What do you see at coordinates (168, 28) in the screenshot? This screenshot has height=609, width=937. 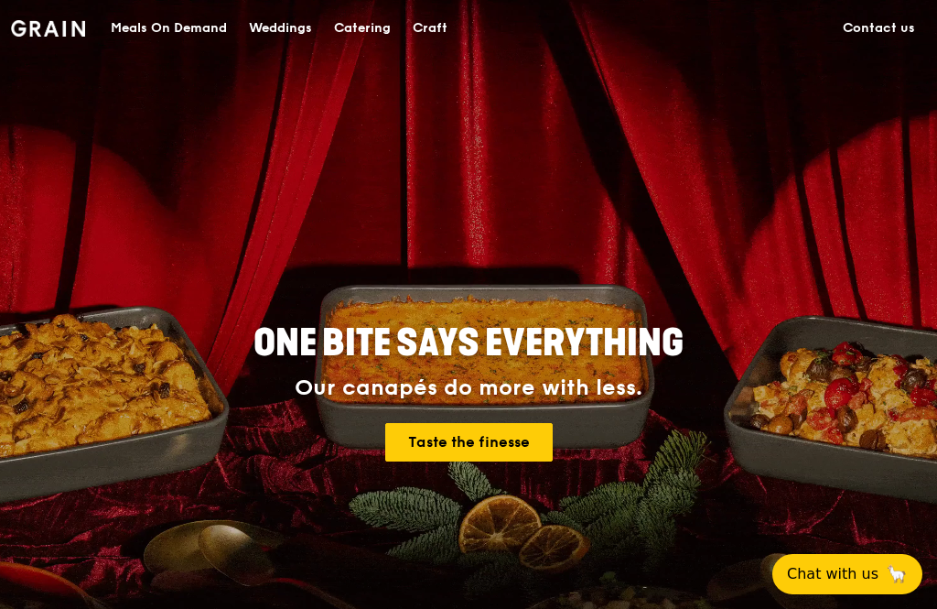 I see `div: Meals On Demand` at bounding box center [168, 28].